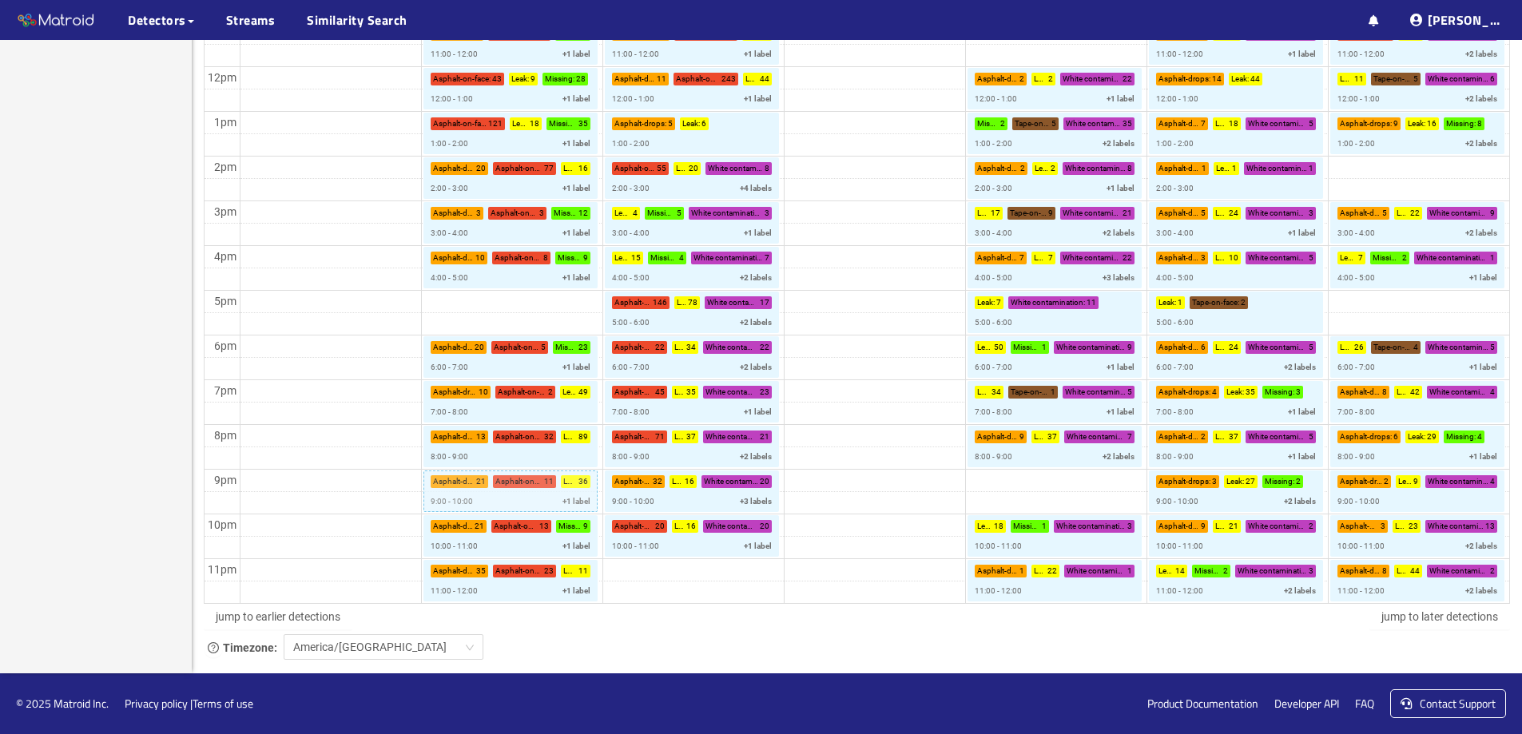 The height and width of the screenshot is (734, 1522). What do you see at coordinates (694, 169) in the screenshot?
I see `p: 20` at bounding box center [694, 169].